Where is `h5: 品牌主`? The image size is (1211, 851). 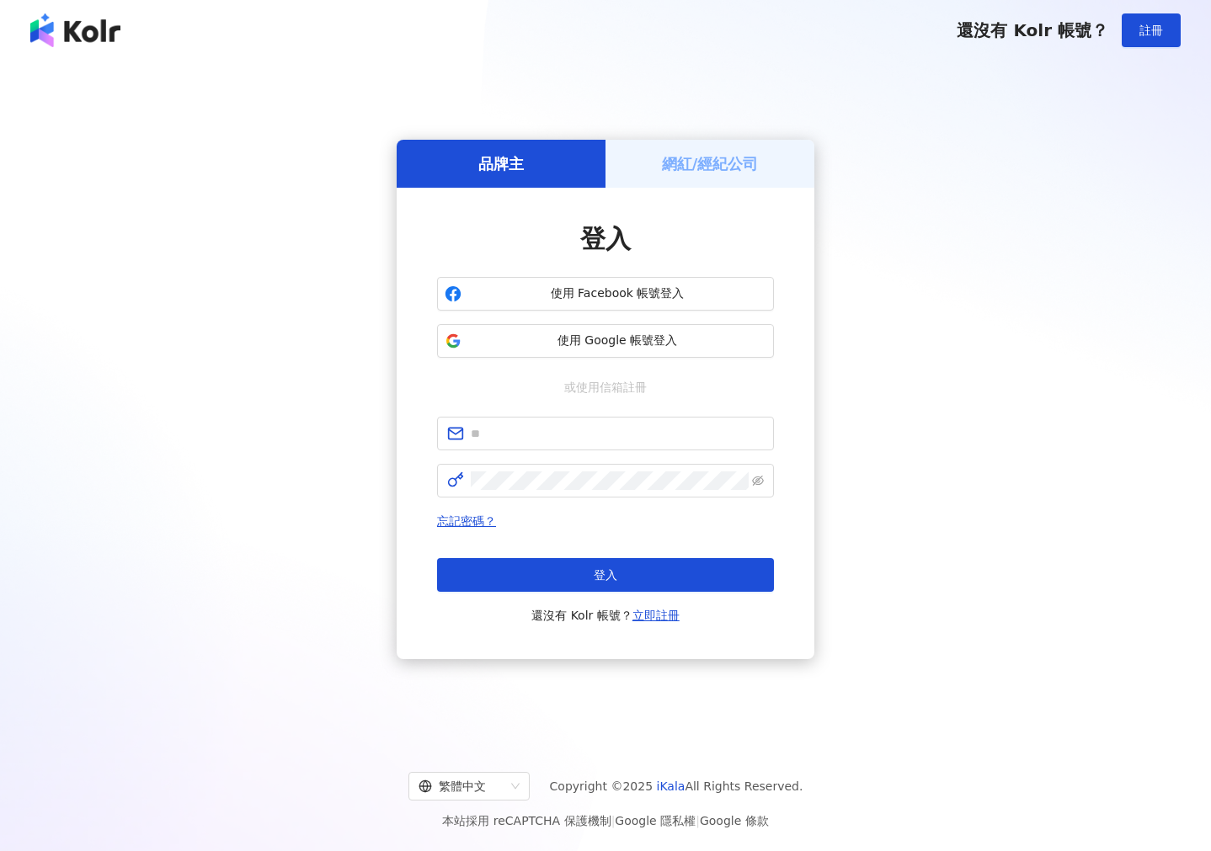
h5: 品牌主 is located at coordinates (501, 163).